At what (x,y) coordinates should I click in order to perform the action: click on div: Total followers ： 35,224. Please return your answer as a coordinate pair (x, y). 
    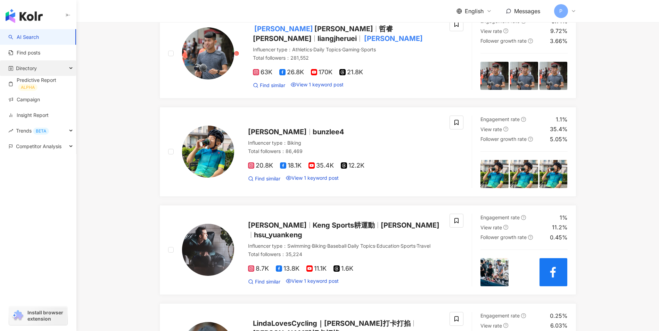
    Looking at the image, I should click on (344, 254).